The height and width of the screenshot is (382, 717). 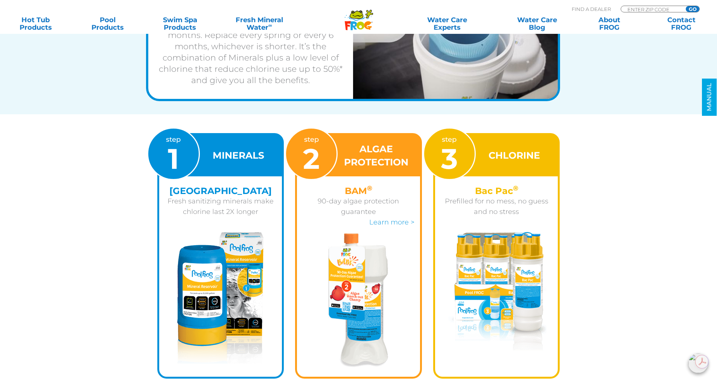 What do you see at coordinates (709, 97) in the screenshot?
I see `a: MANUAL` at bounding box center [709, 97].